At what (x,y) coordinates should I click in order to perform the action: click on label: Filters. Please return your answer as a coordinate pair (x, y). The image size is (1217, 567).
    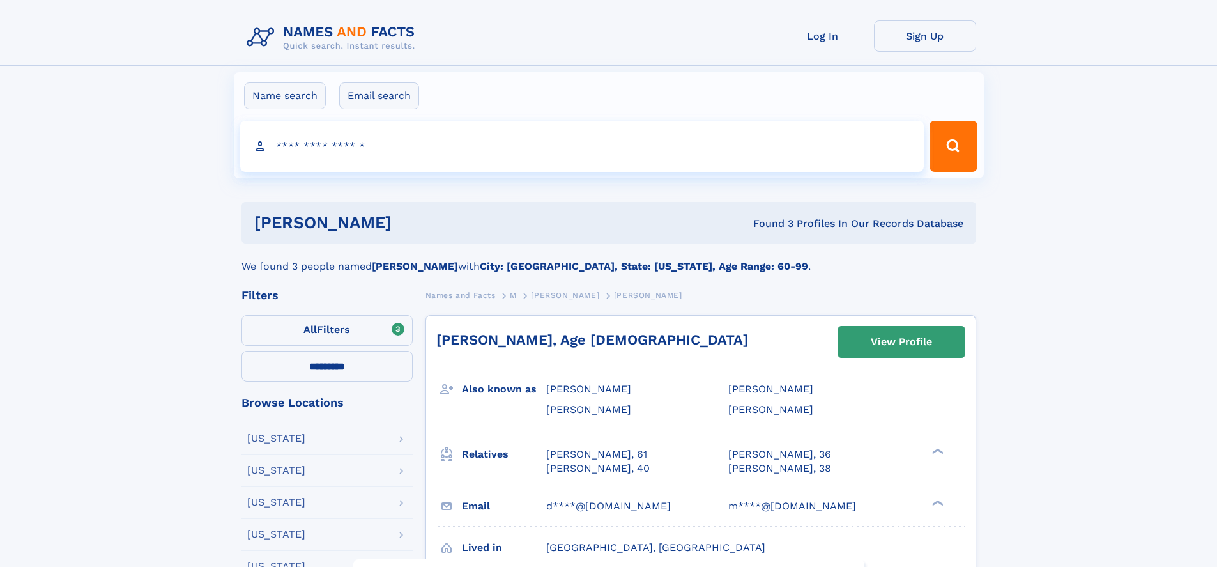
    Looking at the image, I should click on (327, 330).